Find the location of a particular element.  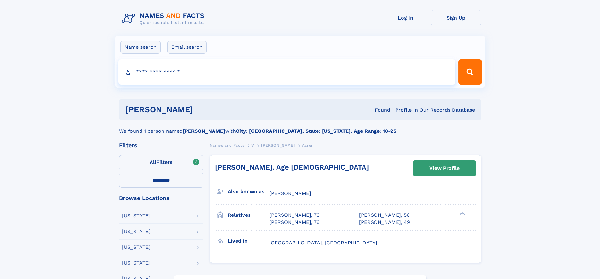

span: All is located at coordinates (153, 162).